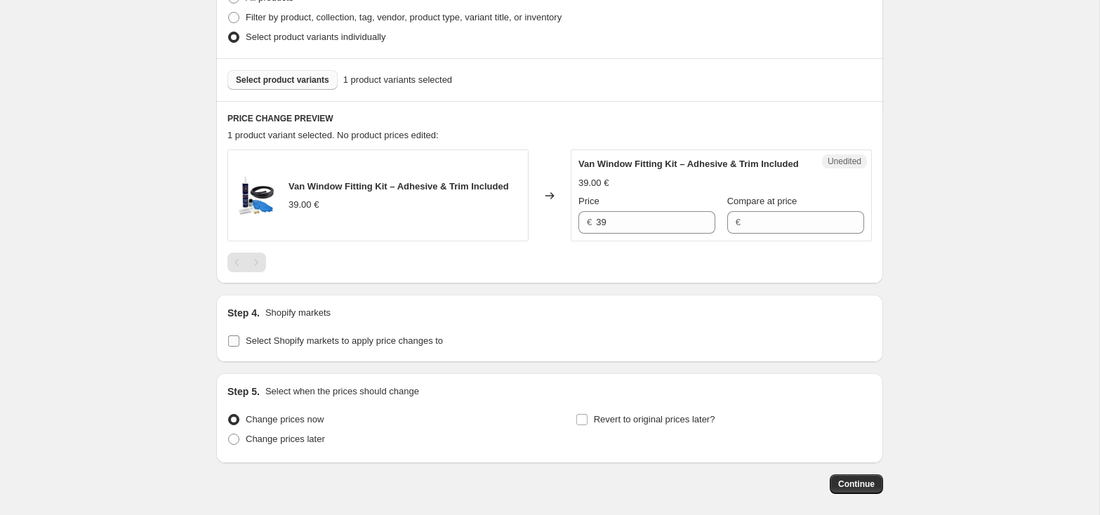 Image resolution: width=1100 pixels, height=515 pixels. What do you see at coordinates (856, 484) in the screenshot?
I see `button: Continue` at bounding box center [856, 484].